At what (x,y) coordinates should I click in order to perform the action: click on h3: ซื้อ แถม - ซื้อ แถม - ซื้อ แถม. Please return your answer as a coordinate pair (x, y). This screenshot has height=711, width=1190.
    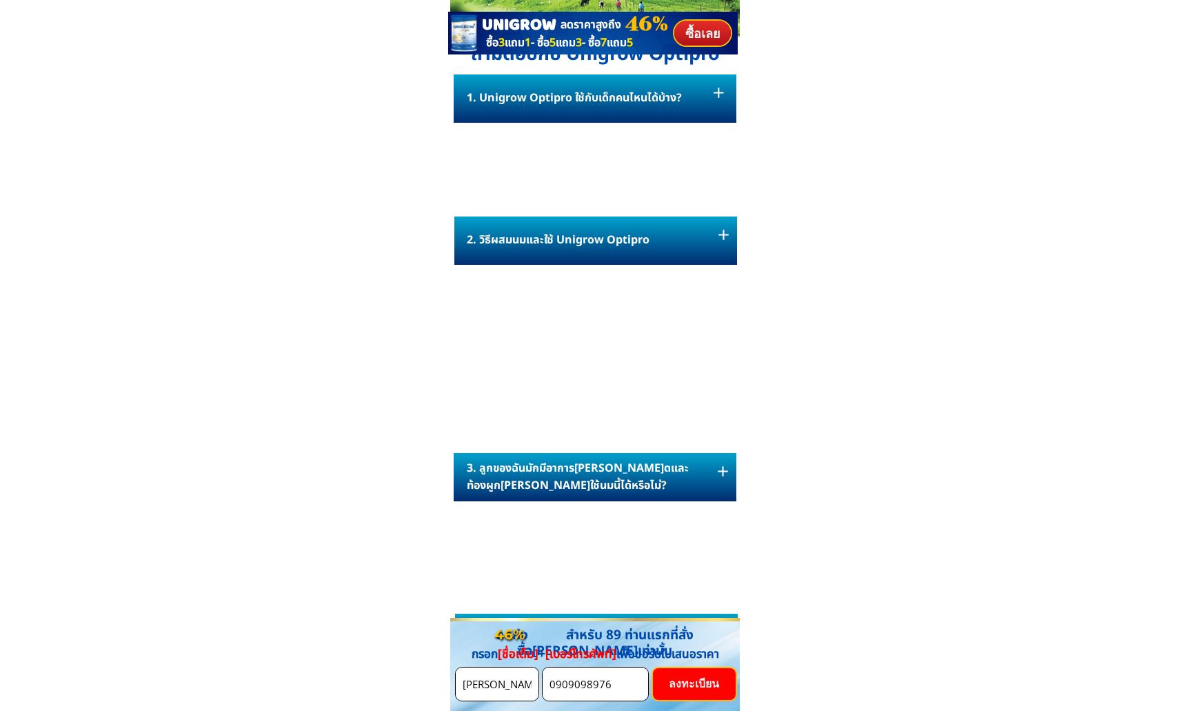
    Looking at the image, I should click on (613, 43).